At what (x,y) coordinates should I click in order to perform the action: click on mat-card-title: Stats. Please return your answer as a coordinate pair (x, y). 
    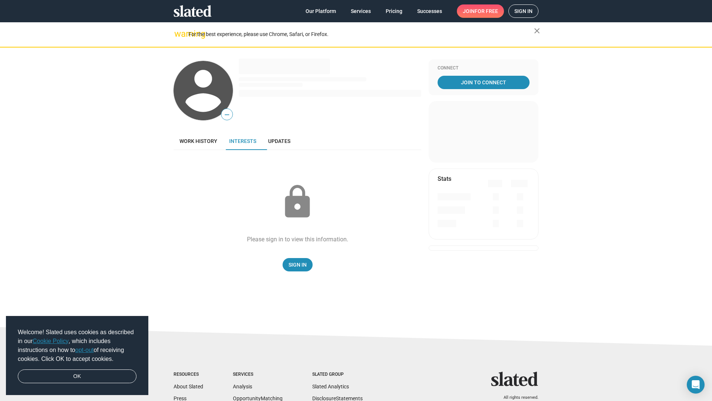
    Looking at the image, I should click on (444, 178).